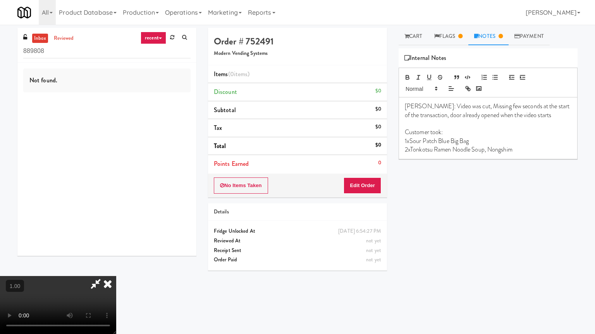 Image resolution: width=595 pixels, height=334 pixels. I want to click on span: Total, so click(220, 146).